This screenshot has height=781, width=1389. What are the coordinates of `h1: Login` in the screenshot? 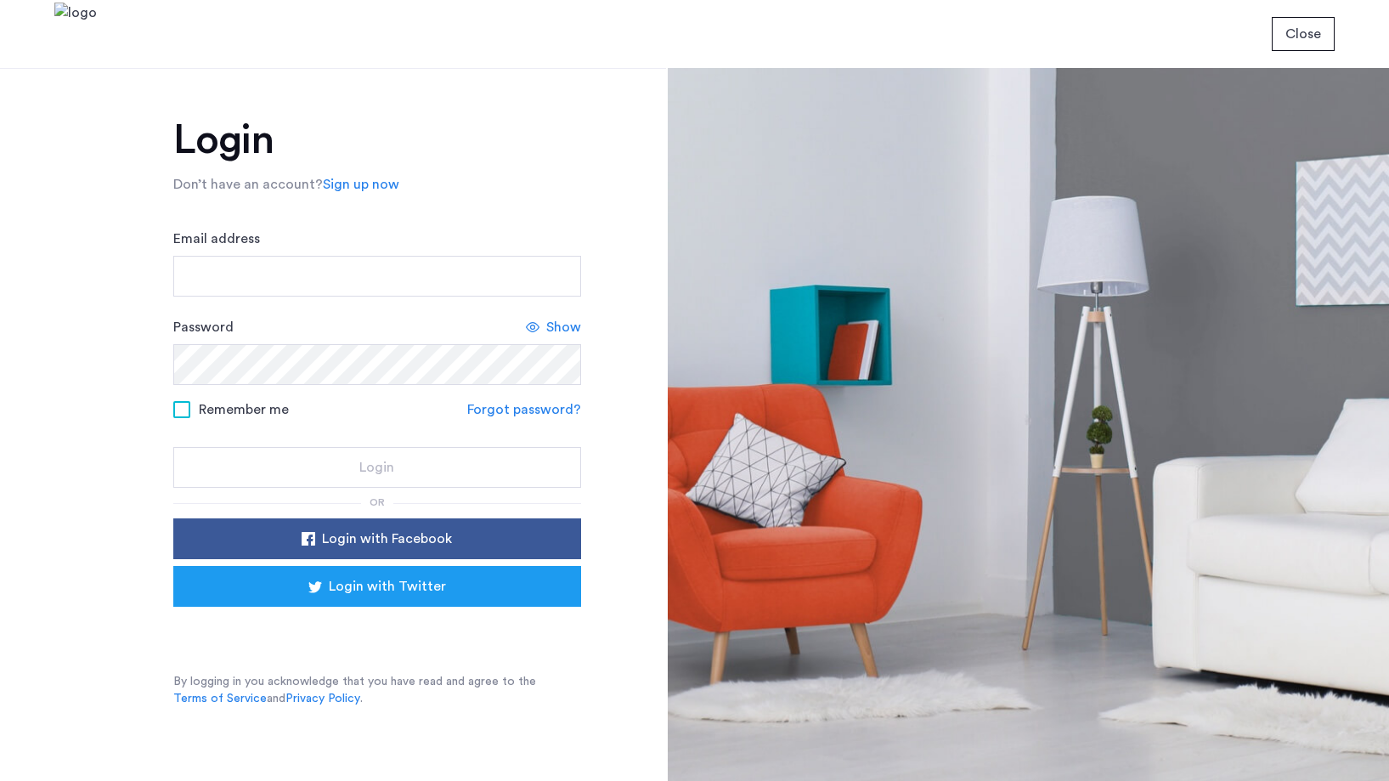 It's located at (377, 140).